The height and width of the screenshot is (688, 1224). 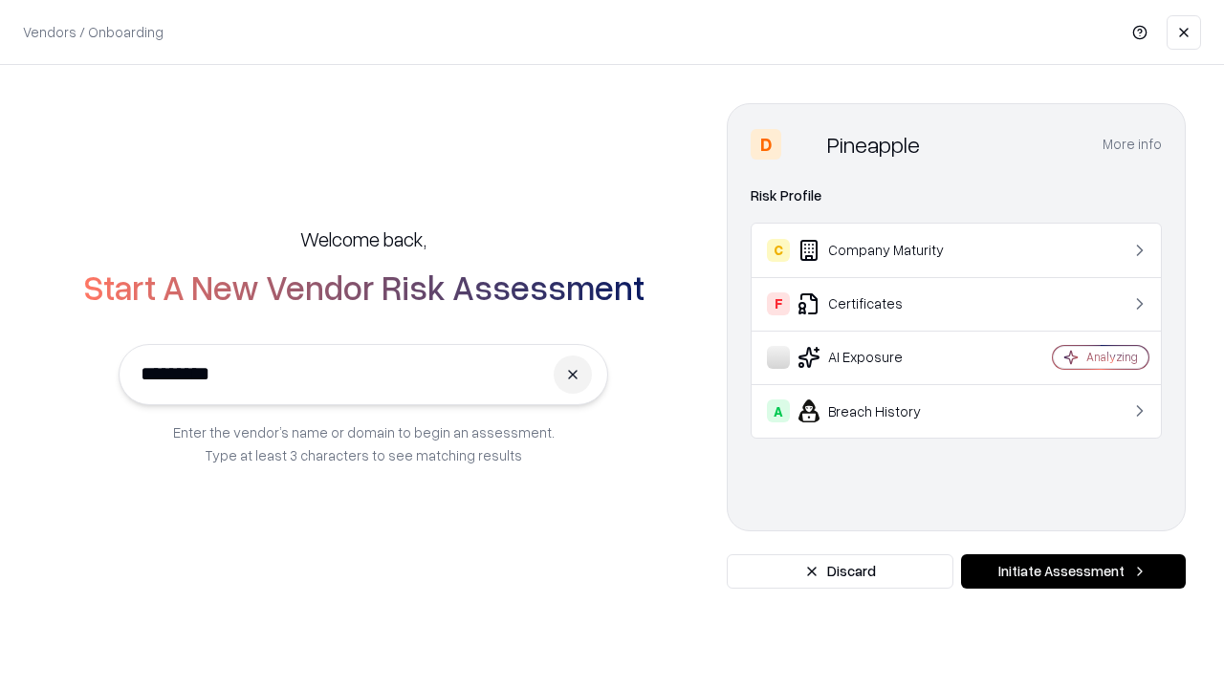 I want to click on h2: Start A New Vendor Risk Assessment, so click(x=363, y=287).